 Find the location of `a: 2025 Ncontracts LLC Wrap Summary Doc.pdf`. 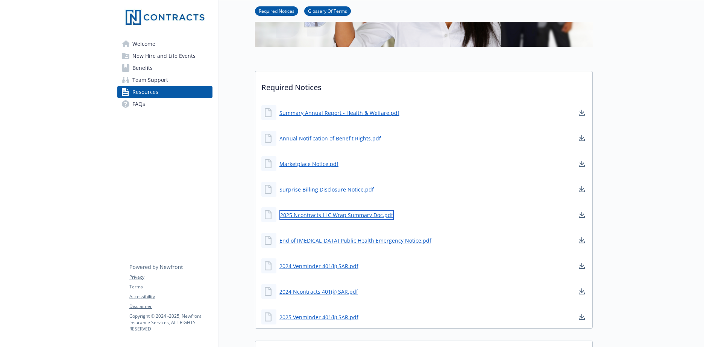

a: 2025 Ncontracts LLC Wrap Summary Doc.pdf is located at coordinates (337, 215).